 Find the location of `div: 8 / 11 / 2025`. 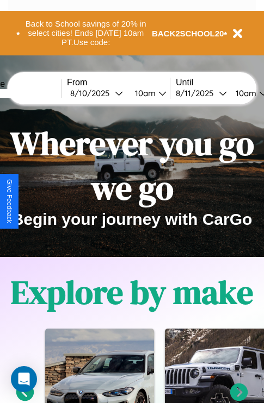

div: 8 / 11 / 2025 is located at coordinates (197, 93).